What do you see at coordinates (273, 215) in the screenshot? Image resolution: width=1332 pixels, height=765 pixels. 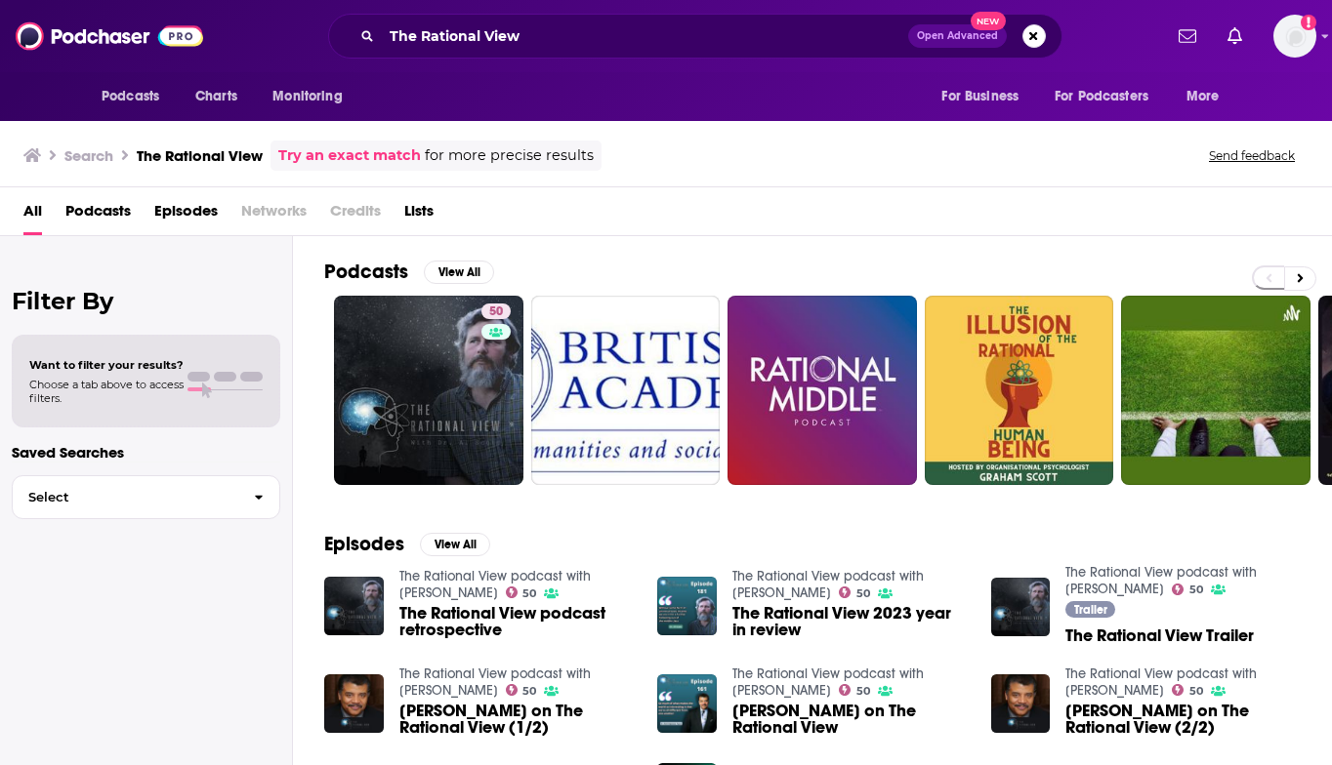 I see `span: Networks` at bounding box center [273, 215].